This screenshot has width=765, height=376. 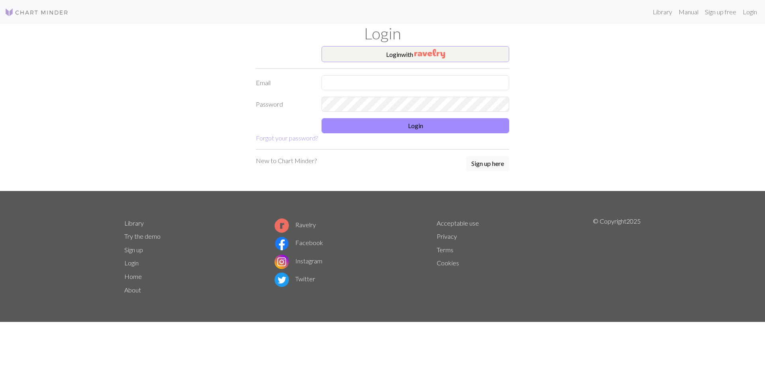 What do you see at coordinates (282, 280) in the screenshot?
I see `img: Twitter logo` at bounding box center [282, 280].